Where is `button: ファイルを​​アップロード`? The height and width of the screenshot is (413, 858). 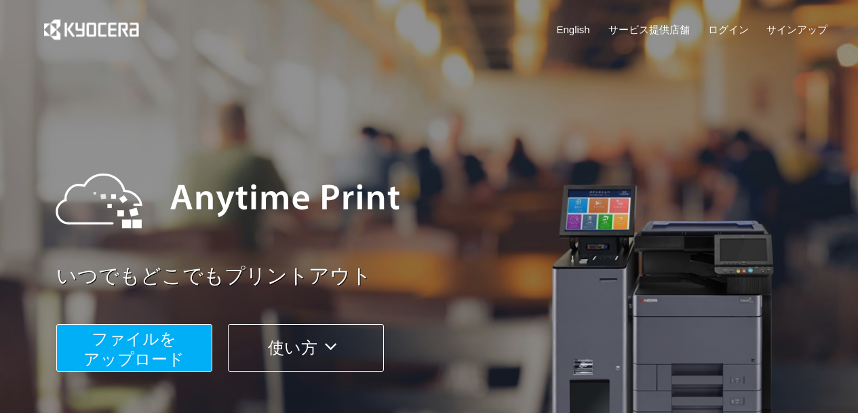
button: ファイルを​​アップロード is located at coordinates (134, 348).